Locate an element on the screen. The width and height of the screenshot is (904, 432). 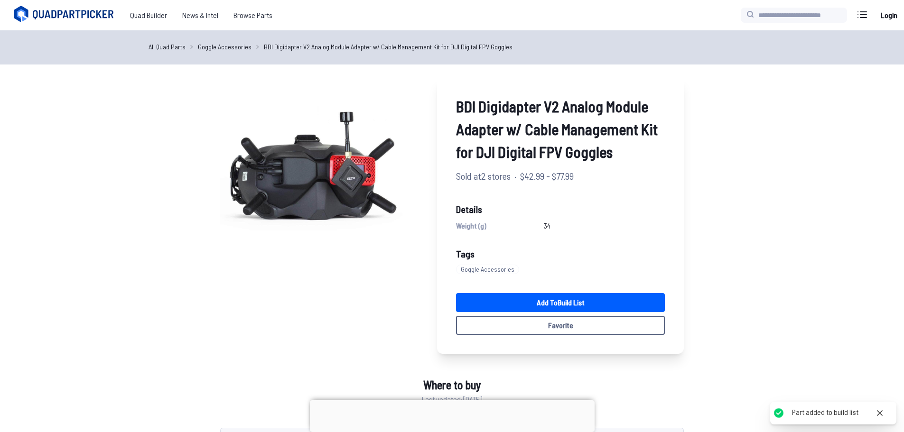
a: All Quad Parts is located at coordinates (167, 47).